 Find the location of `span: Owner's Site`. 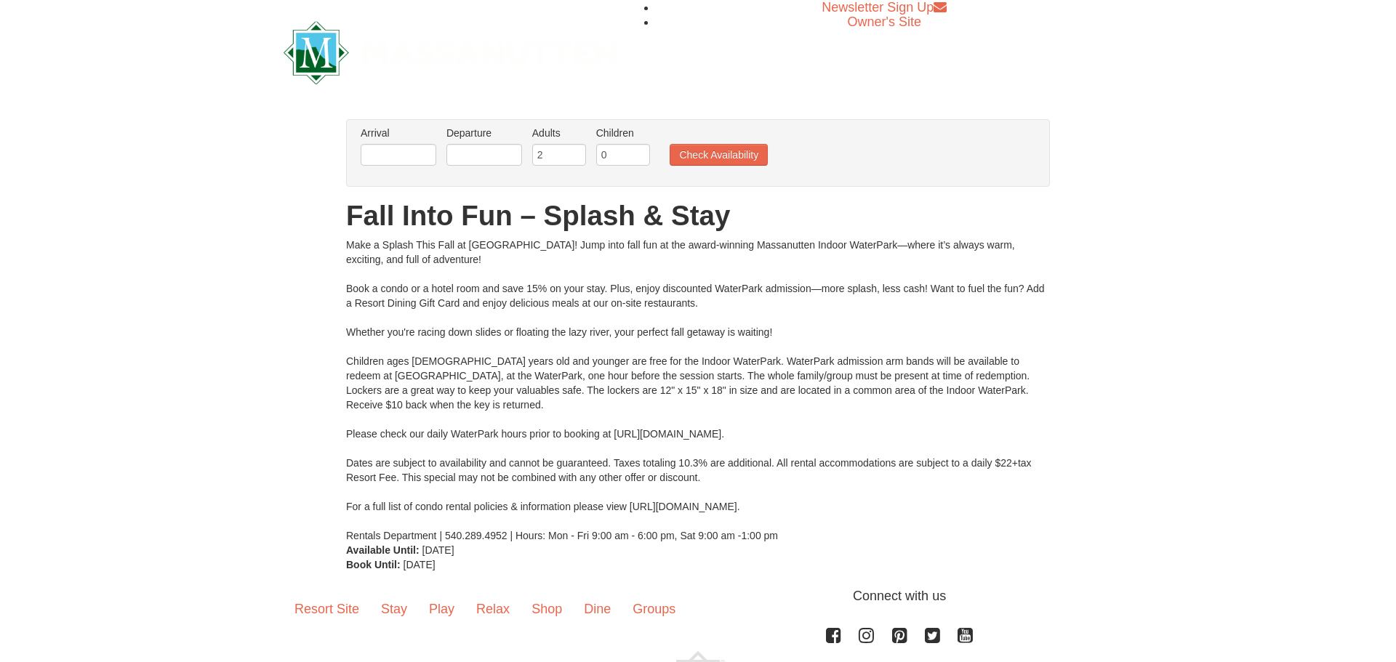

span: Owner's Site is located at coordinates (884, 22).